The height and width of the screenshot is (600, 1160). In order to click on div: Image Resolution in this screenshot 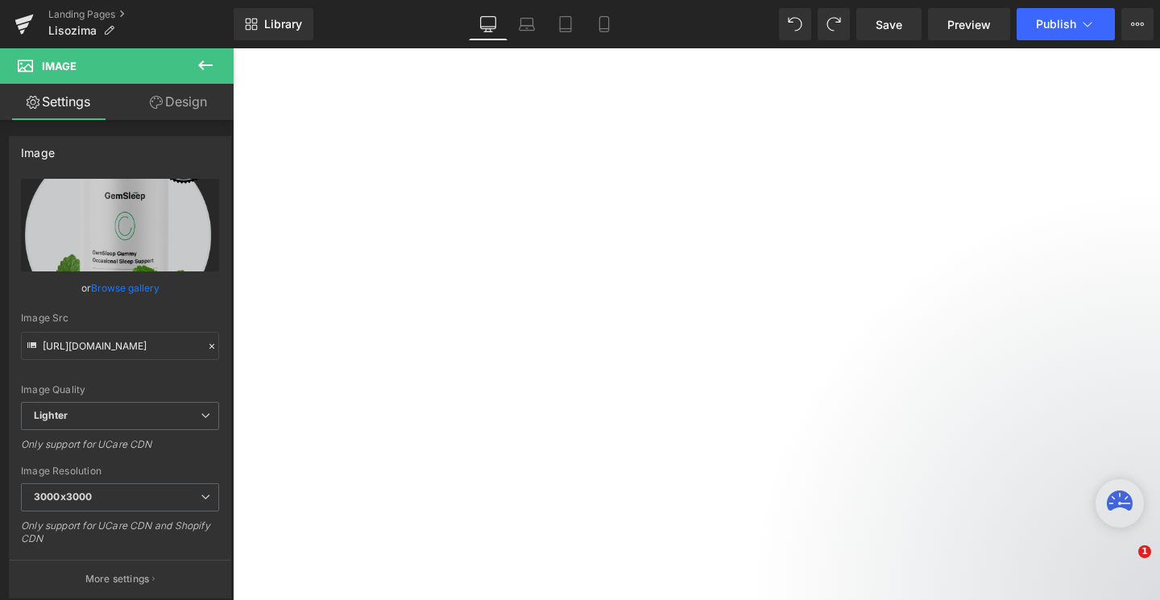, I will do `click(120, 471)`.